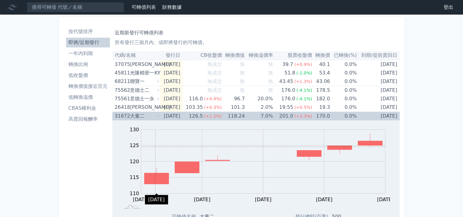 This screenshot has width=463, height=217. Describe the element at coordinates (292, 55) in the screenshot. I see `th: 股票收盤價` at that location.